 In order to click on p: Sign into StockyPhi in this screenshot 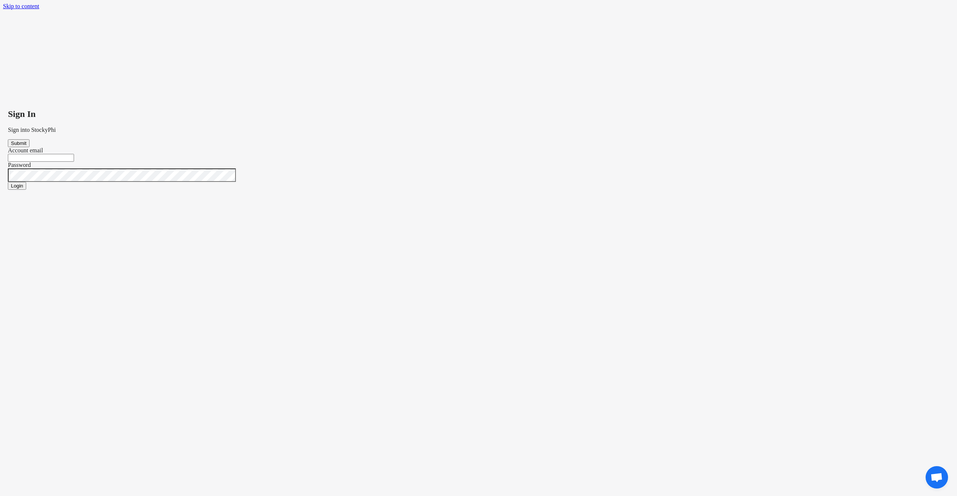, I will do `click(478, 130)`.